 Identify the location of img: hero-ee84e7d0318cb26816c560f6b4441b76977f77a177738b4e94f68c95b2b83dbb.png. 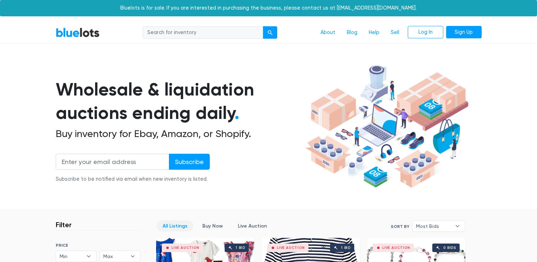
(387, 127).